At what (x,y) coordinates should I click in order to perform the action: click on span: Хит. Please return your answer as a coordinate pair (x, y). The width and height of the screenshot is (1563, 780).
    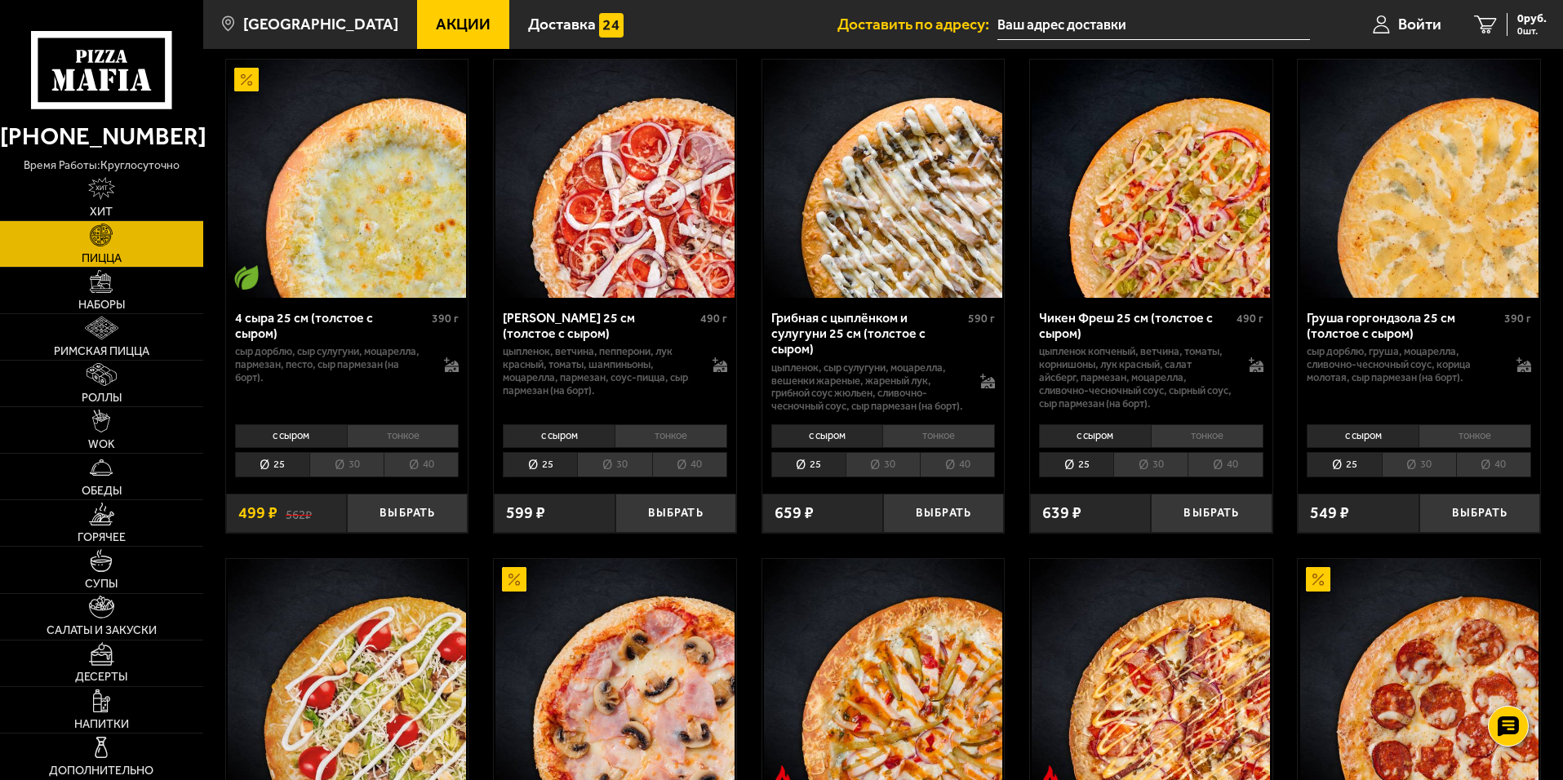
    Looking at the image, I should click on (101, 212).